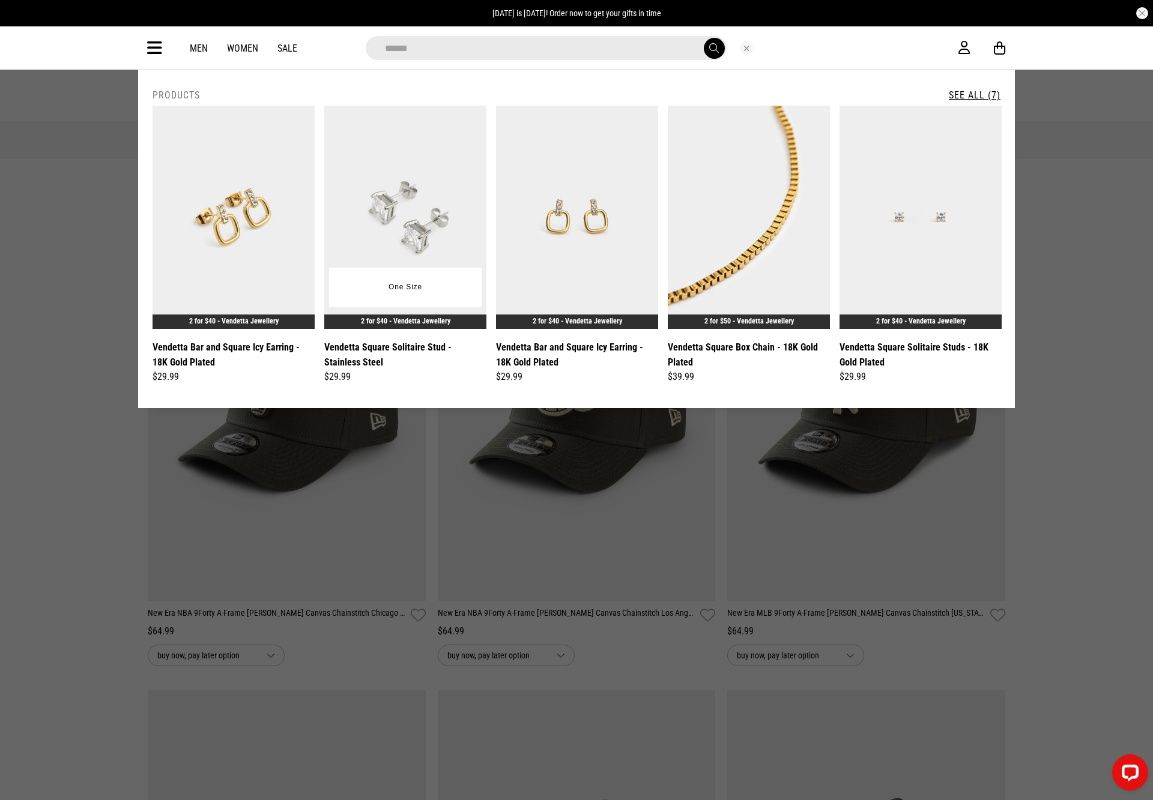 The height and width of the screenshot is (800, 1153). Describe the element at coordinates (749, 321) in the screenshot. I see `a: 2 for $50 - Vendetta Jewellery` at that location.